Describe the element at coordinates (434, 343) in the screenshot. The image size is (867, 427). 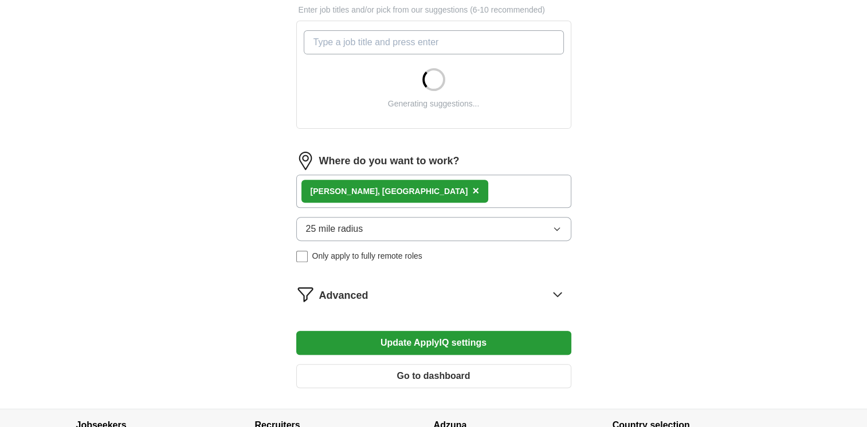
I see `button: Update ApplyIQ settings` at that location.